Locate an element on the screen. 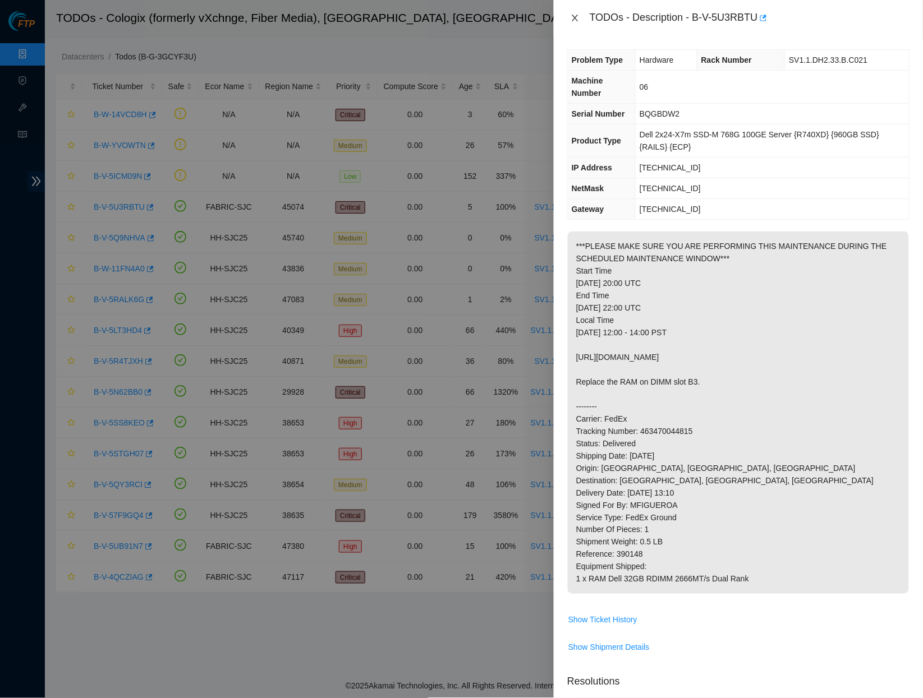 This screenshot has height=698, width=923. button: Show Ticket History is located at coordinates (603, 620).